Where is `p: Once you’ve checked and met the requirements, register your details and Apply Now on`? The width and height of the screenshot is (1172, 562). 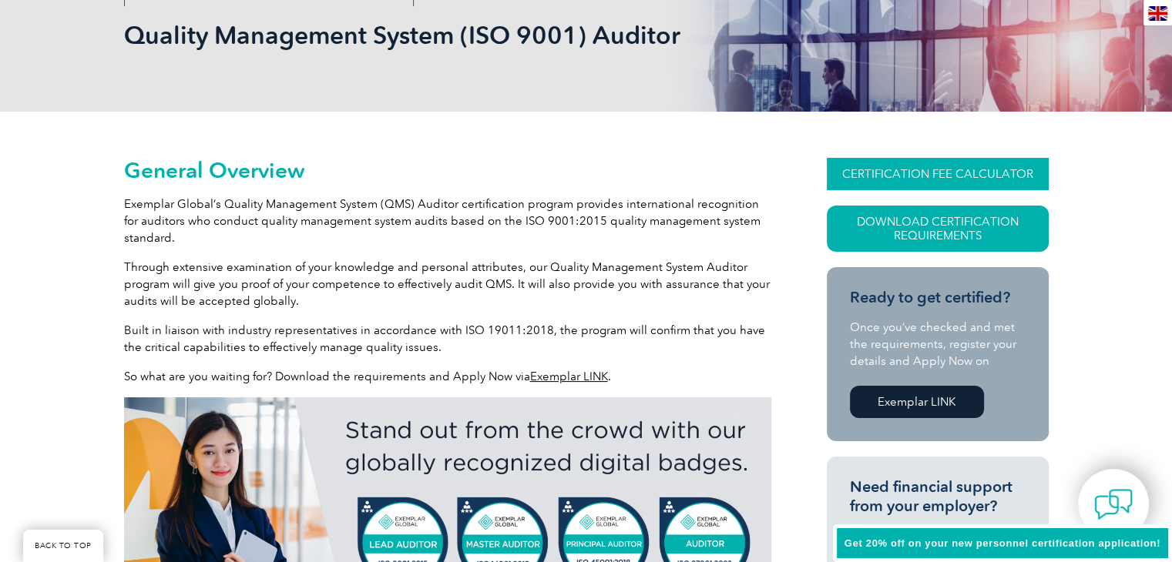
p: Once you’ve checked and met the requirements, register your details and Apply Now on is located at coordinates (937, 344).